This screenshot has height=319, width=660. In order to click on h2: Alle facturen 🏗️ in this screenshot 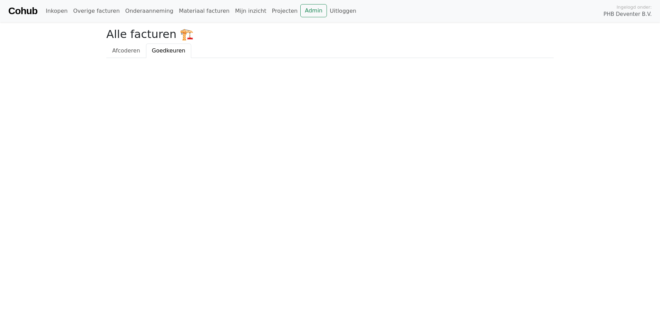, I will do `click(330, 34)`.